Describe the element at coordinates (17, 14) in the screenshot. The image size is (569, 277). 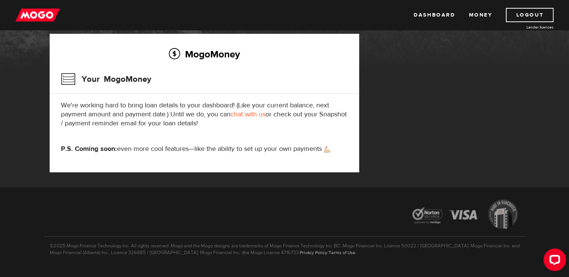
I see `button: Open LiveChat chat widget` at that location.